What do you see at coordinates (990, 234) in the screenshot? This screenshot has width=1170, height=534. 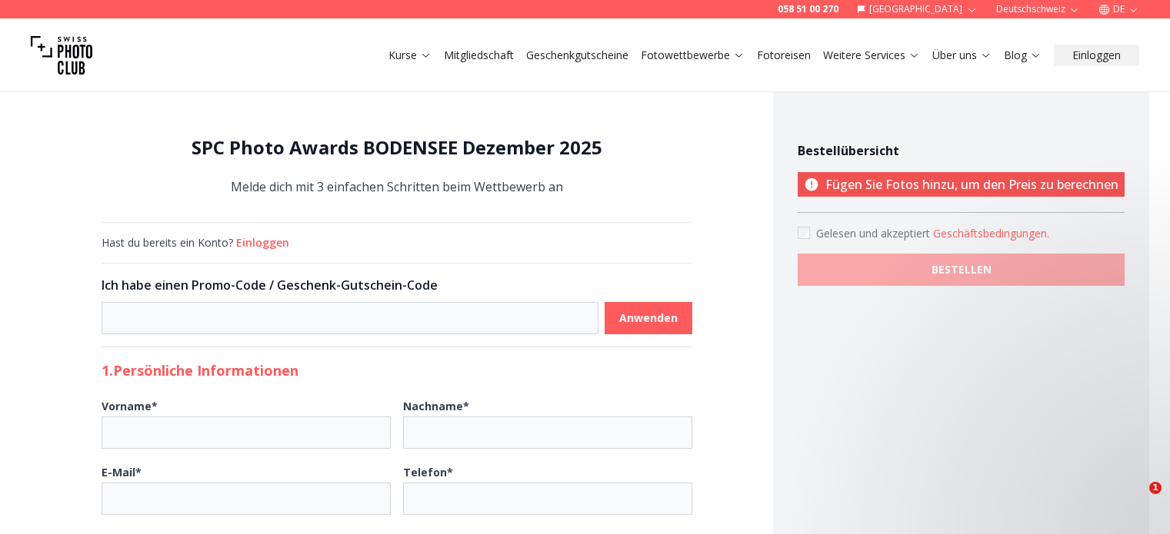 I see `button: Accept termsGelesen und akzeptiert` at bounding box center [990, 234].